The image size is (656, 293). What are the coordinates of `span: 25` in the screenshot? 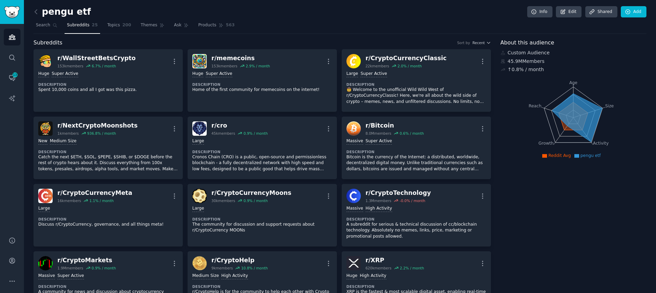 It's located at (95, 25).